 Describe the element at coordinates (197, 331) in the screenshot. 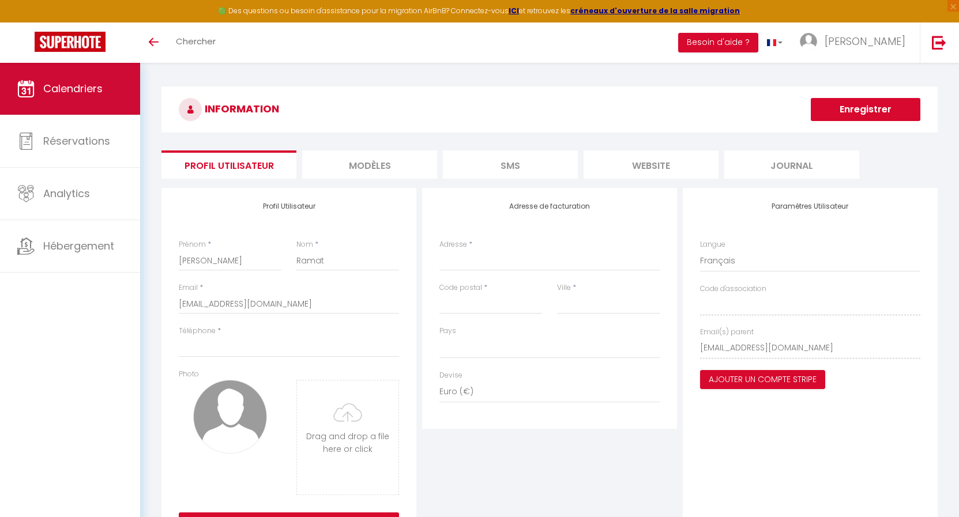

I see `label: Téléphone` at that location.